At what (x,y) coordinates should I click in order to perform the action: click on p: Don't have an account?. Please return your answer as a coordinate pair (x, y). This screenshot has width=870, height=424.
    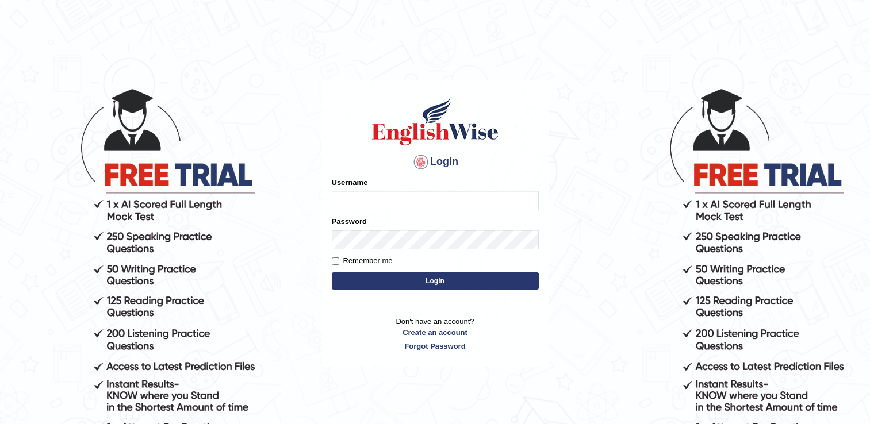
    Looking at the image, I should click on (435, 334).